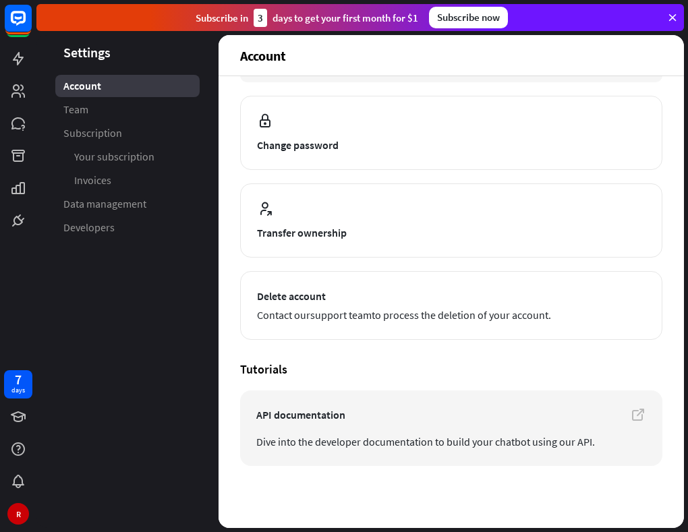 The width and height of the screenshot is (688, 532). What do you see at coordinates (468, 18) in the screenshot?
I see `div: Subscribe now` at bounding box center [468, 18].